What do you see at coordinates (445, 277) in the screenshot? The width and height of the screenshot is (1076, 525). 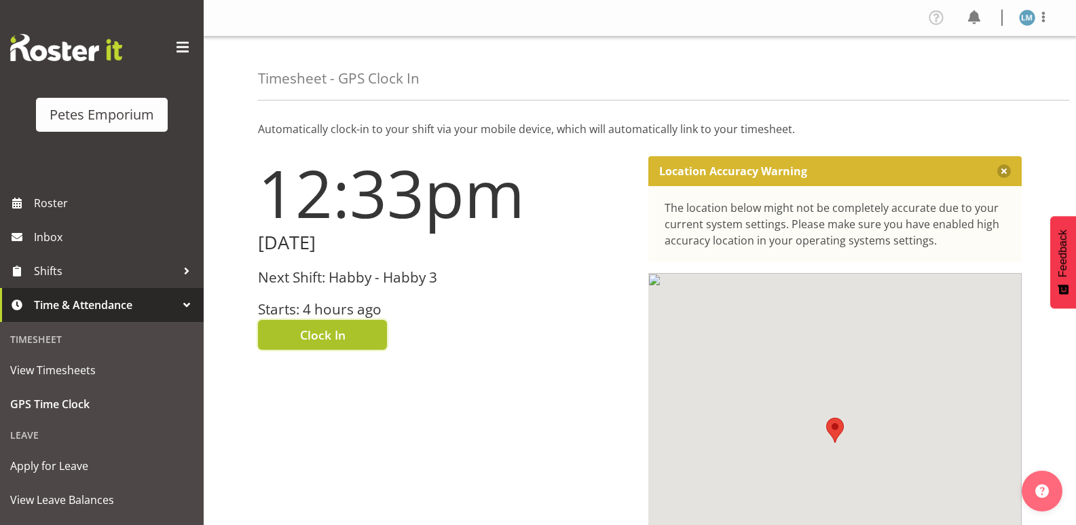 I see `h3: Next Shift: Habby - Habby 3` at bounding box center [445, 277].